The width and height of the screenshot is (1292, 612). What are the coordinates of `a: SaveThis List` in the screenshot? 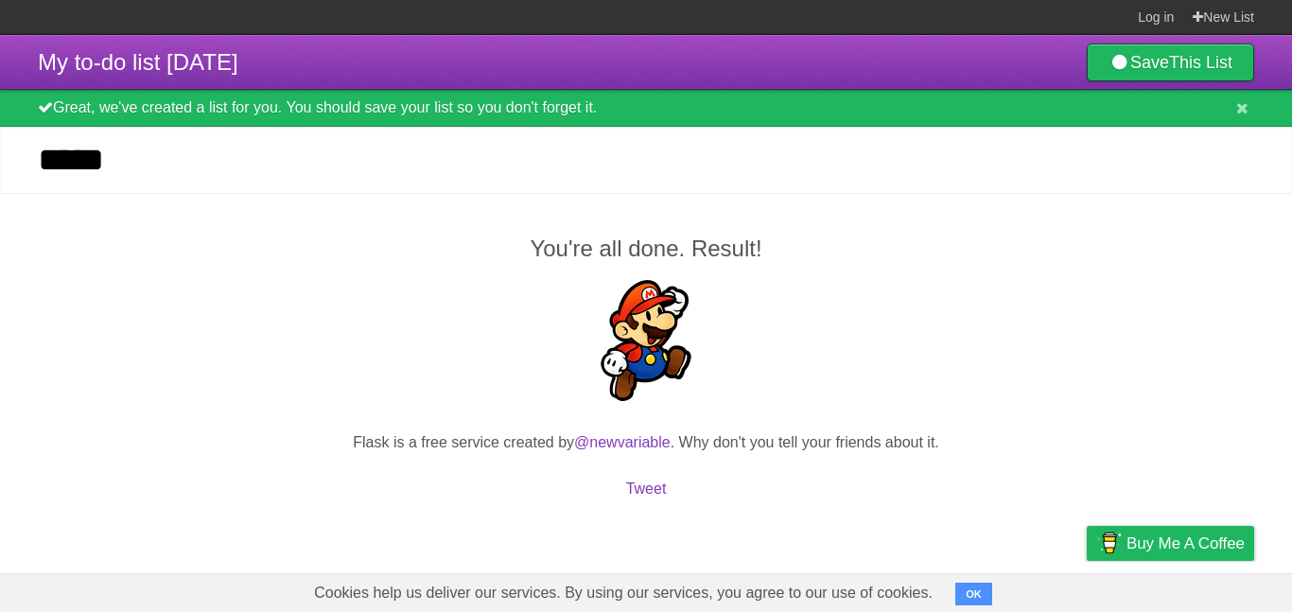 It's located at (1170, 62).